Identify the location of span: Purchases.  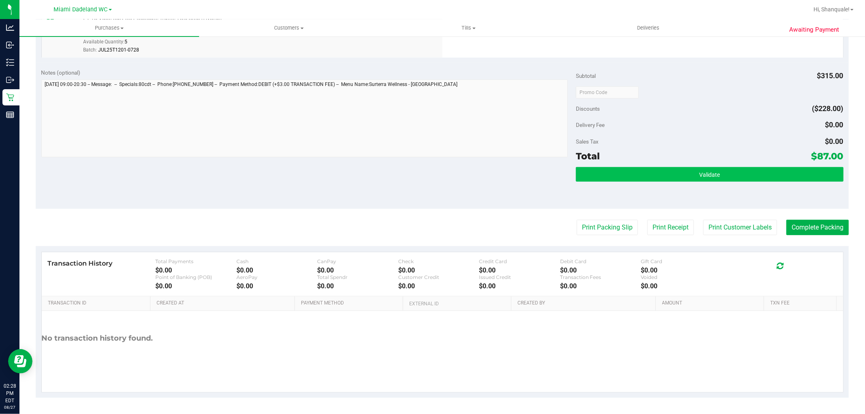
(109, 28).